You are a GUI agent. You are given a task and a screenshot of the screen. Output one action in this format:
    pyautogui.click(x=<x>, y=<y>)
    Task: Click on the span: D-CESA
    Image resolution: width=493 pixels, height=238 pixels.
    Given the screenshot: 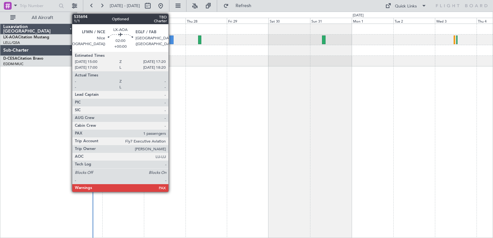 What is the action you would take?
    pyautogui.click(x=10, y=59)
    